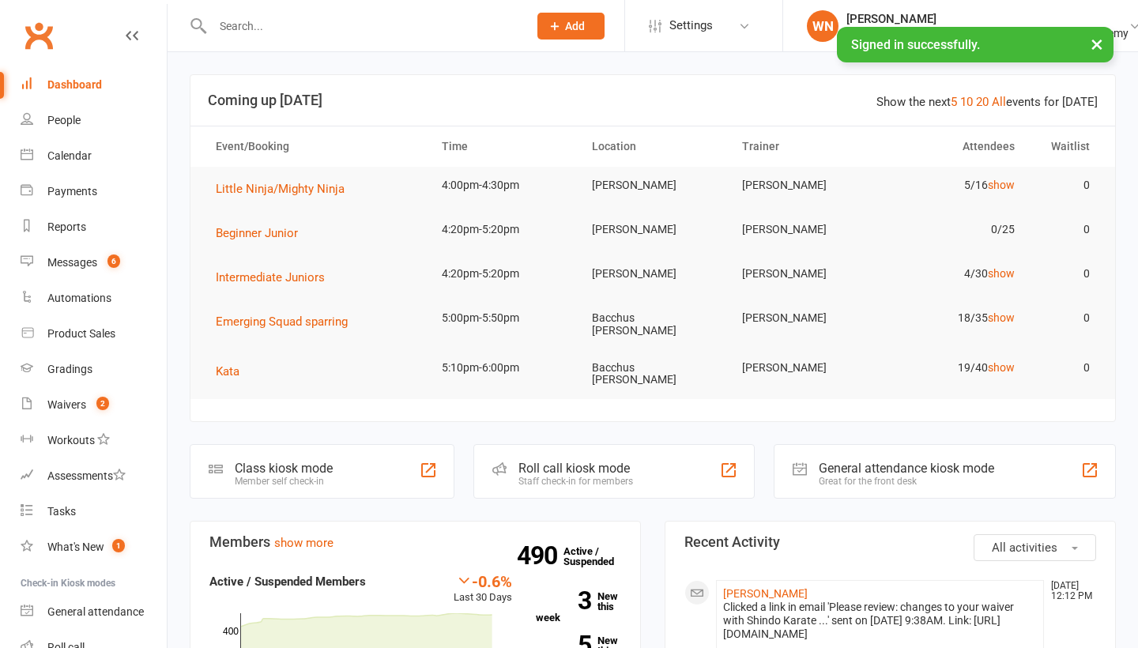  I want to click on div: Waivers, so click(66, 405).